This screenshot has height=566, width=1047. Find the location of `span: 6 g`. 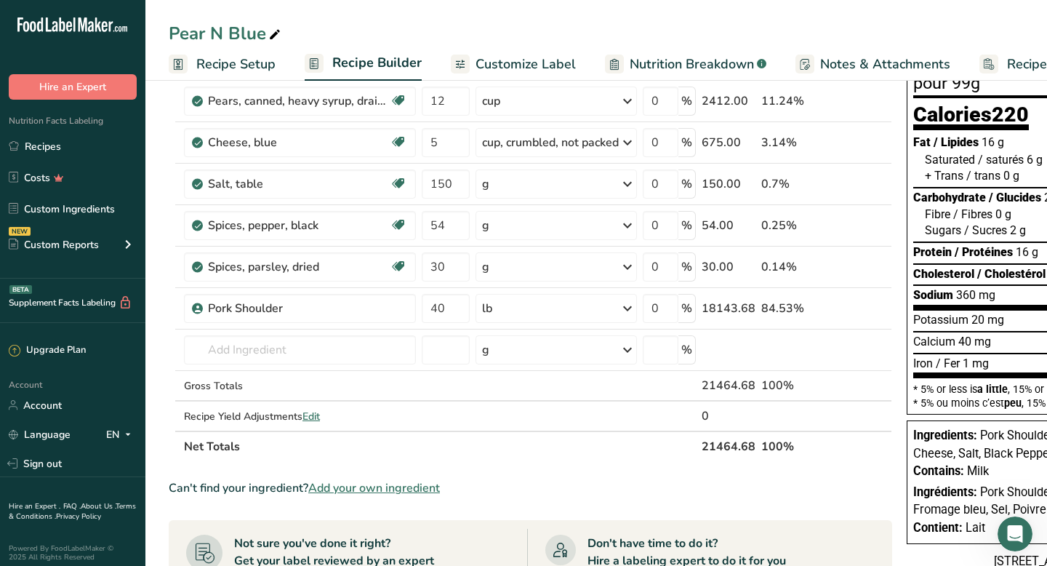

span: 6 g is located at coordinates (1035, 159).